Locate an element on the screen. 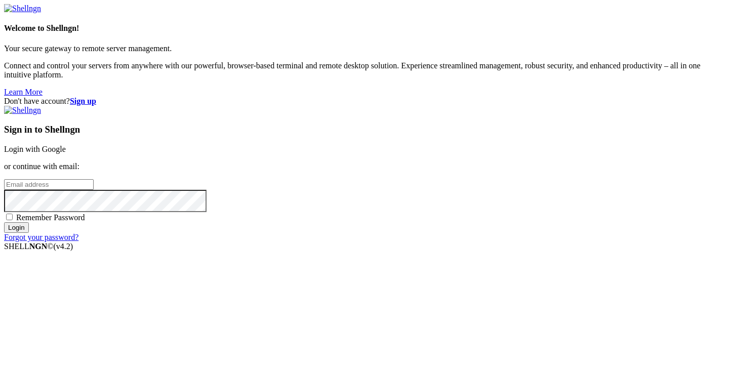 Image resolution: width=729 pixels, height=367 pixels. a: Learn More is located at coordinates (23, 92).